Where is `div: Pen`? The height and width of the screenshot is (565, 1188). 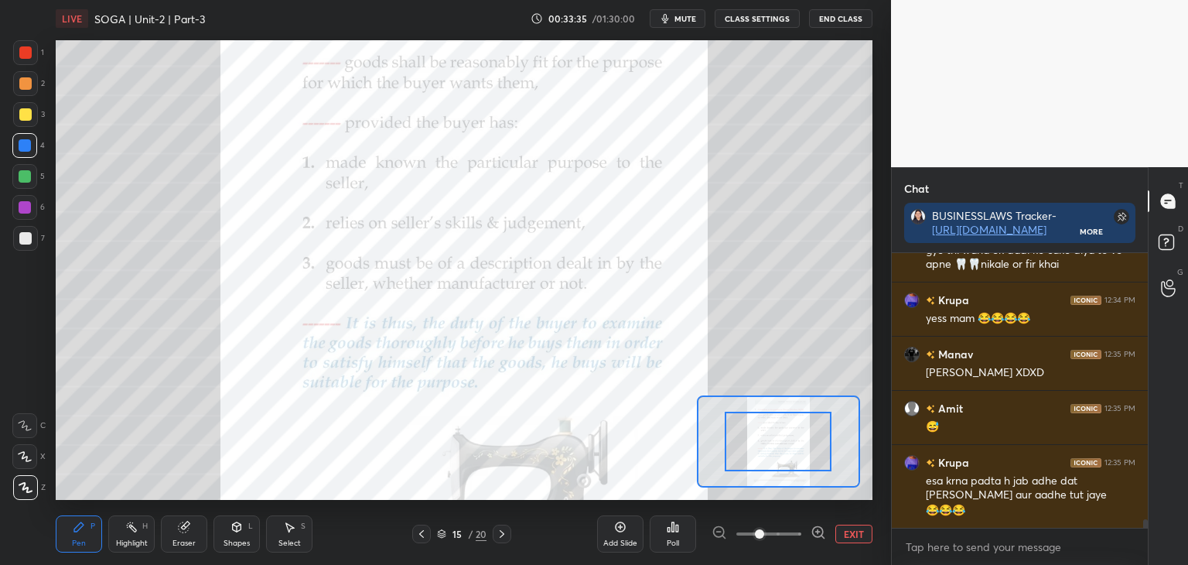 div: Pen is located at coordinates (79, 543).